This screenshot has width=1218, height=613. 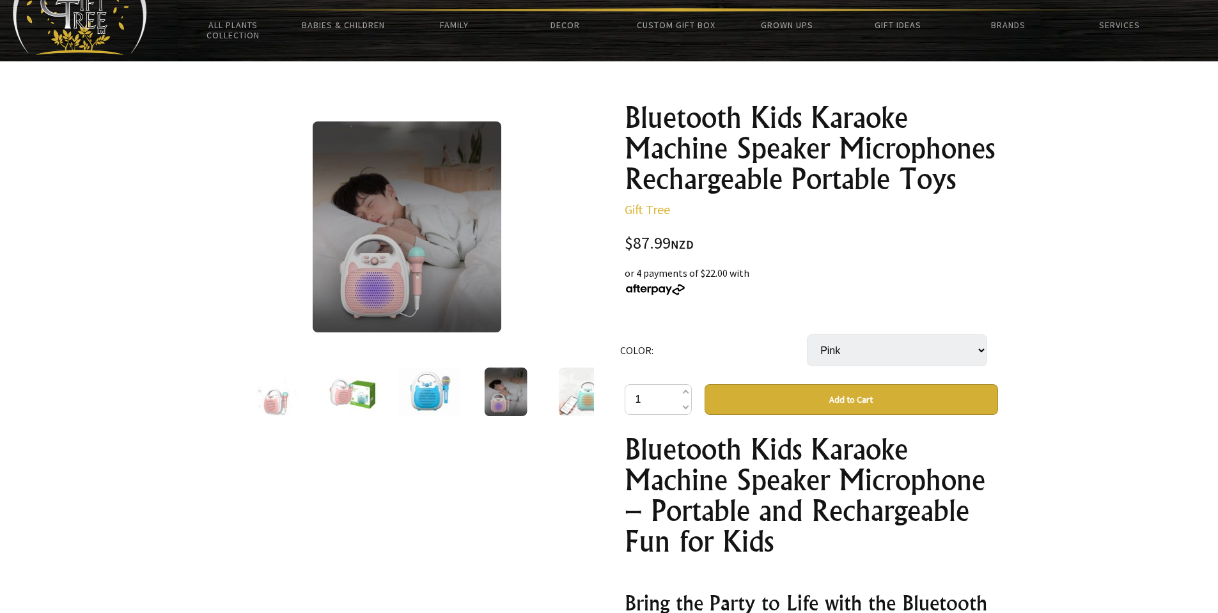 I want to click on a: Custom Gift Box, so click(x=676, y=25).